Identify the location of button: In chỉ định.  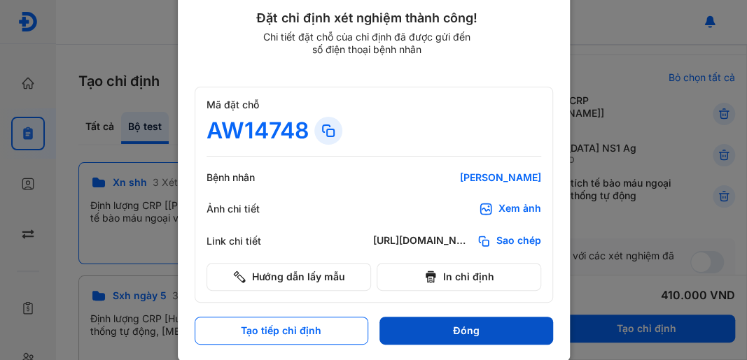
(458, 277).